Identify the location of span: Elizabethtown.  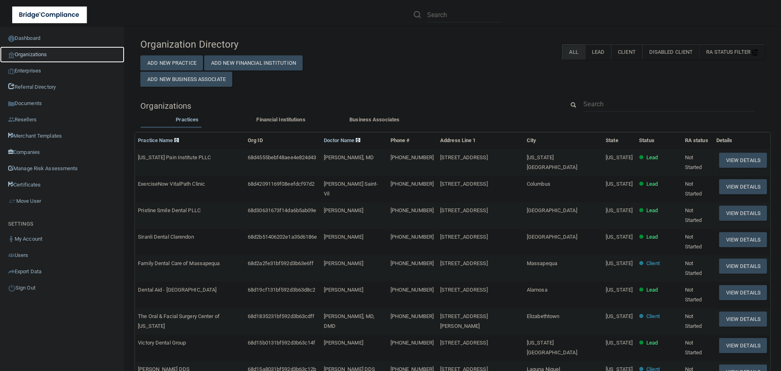
(543, 316).